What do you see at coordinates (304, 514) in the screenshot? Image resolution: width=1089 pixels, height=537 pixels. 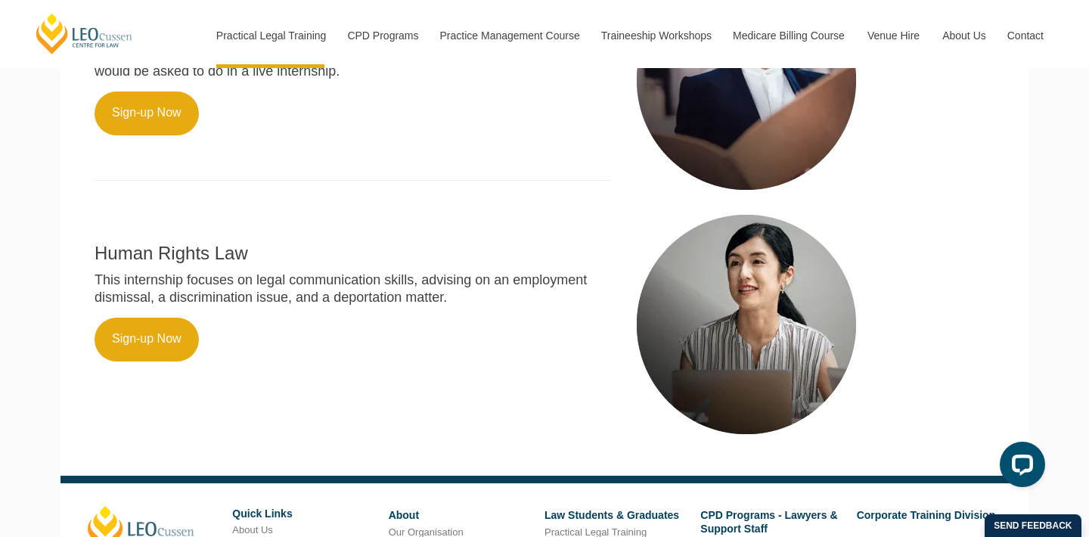 I see `h6: Quick Links` at bounding box center [304, 514].